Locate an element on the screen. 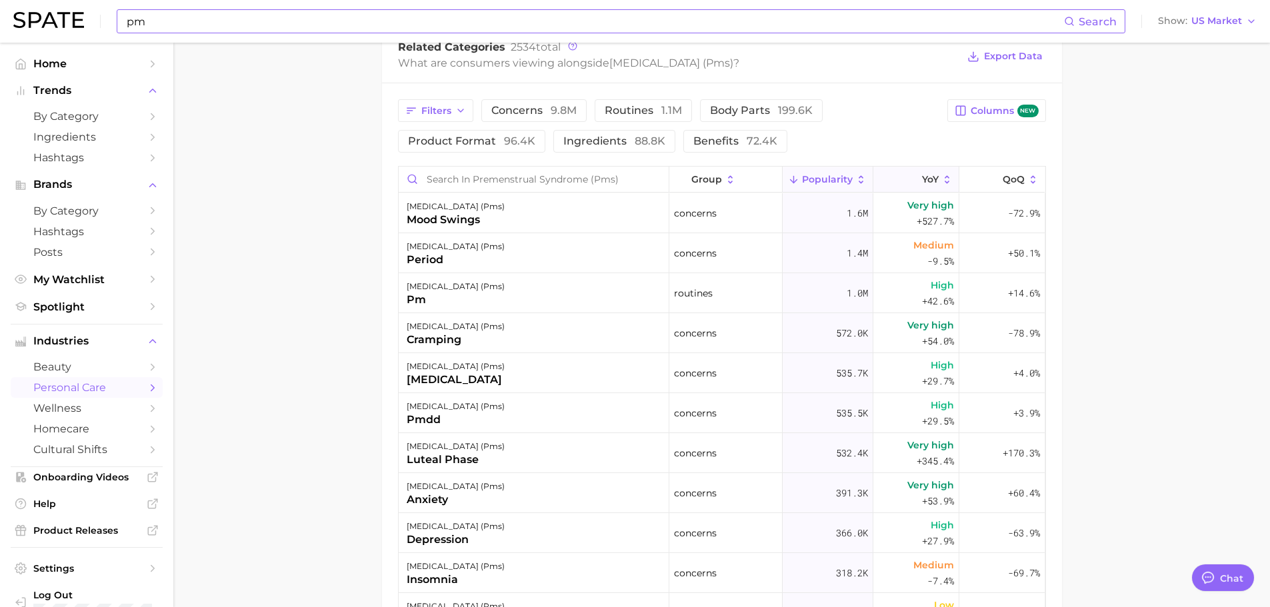  span: +29.7% is located at coordinates (938, 381).